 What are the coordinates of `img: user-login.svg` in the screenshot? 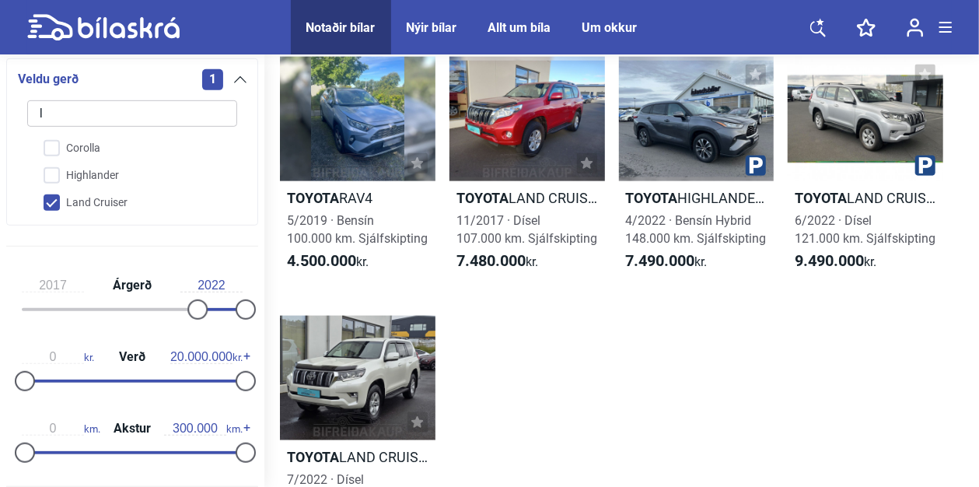 It's located at (916, 27).